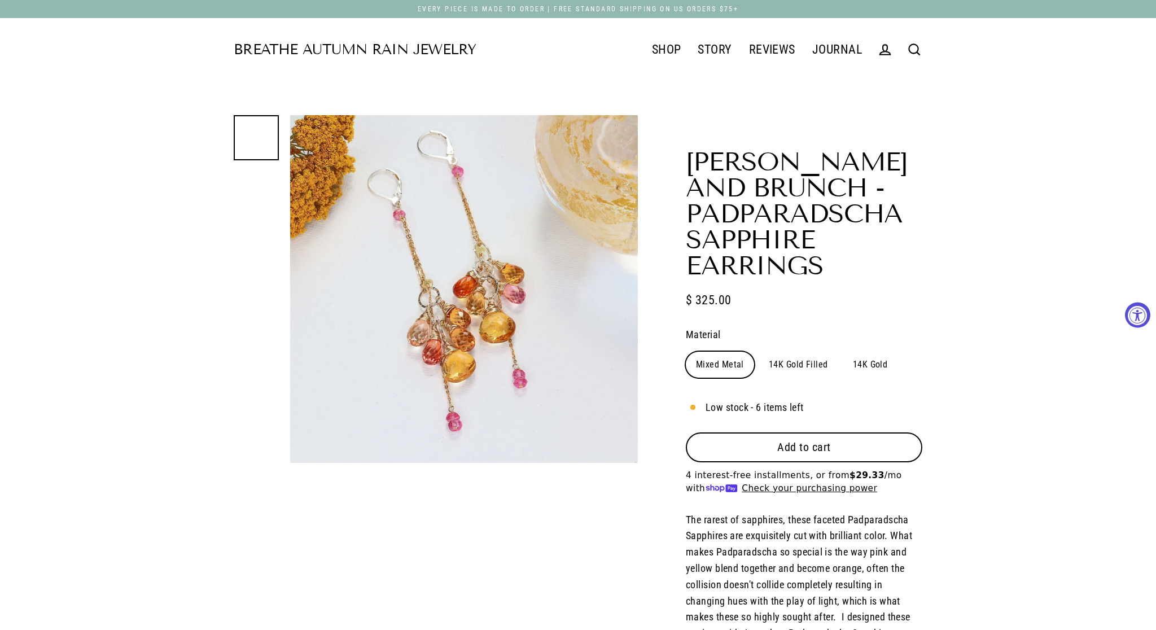 Image resolution: width=1156 pixels, height=630 pixels. Describe the element at coordinates (1138, 315) in the screenshot. I see `button: Accessibility Widget, click to open` at that location.